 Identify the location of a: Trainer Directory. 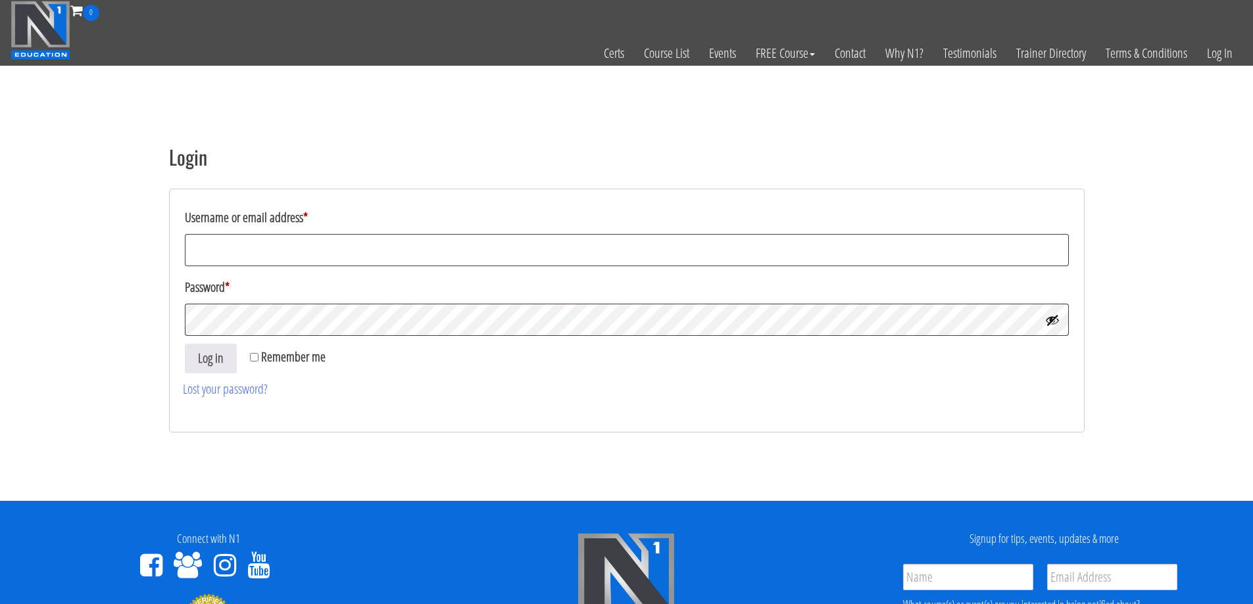
(1051, 53).